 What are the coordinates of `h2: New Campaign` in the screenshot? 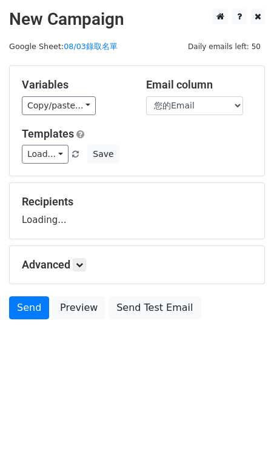 It's located at (137, 19).